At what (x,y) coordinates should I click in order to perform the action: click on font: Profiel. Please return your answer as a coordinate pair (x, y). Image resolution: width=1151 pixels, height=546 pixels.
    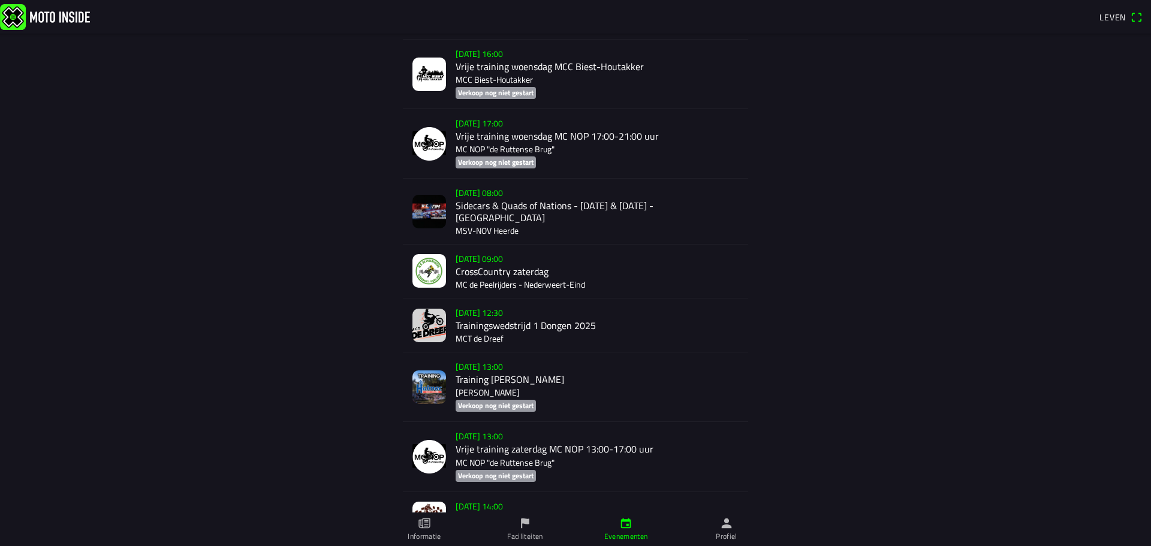
    Looking at the image, I should click on (726, 536).